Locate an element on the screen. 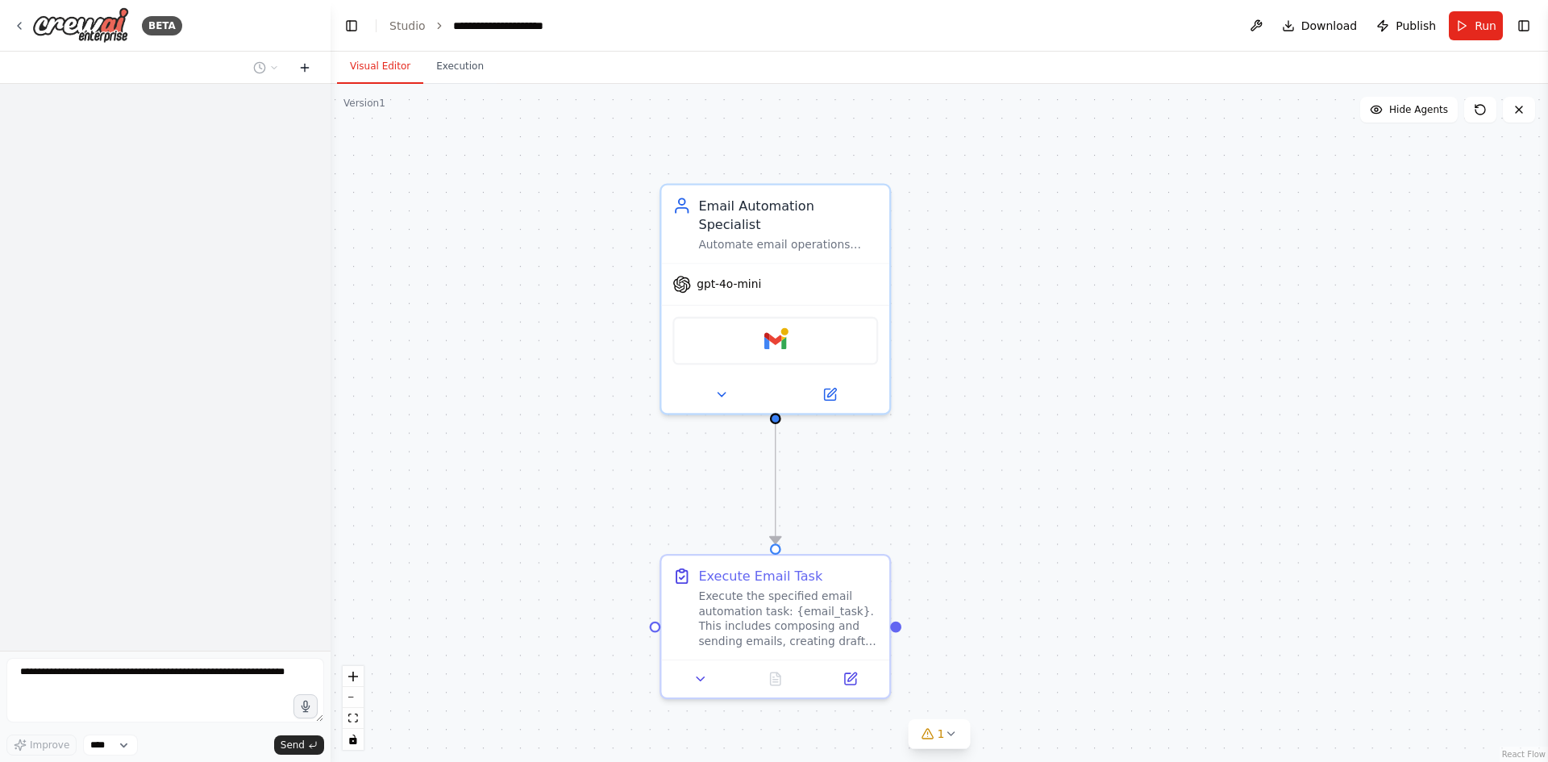  span: gpt-4o-mini is located at coordinates (729, 284).